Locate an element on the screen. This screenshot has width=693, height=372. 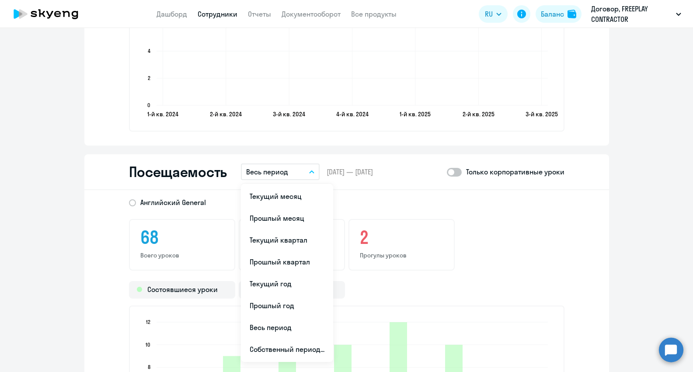
a: Все продукты is located at coordinates (374, 14).